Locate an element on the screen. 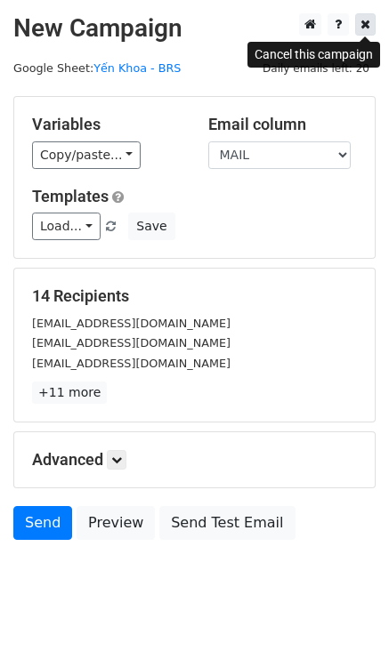 This screenshot has height=659, width=389. h2: New Campaign is located at coordinates (194, 28).